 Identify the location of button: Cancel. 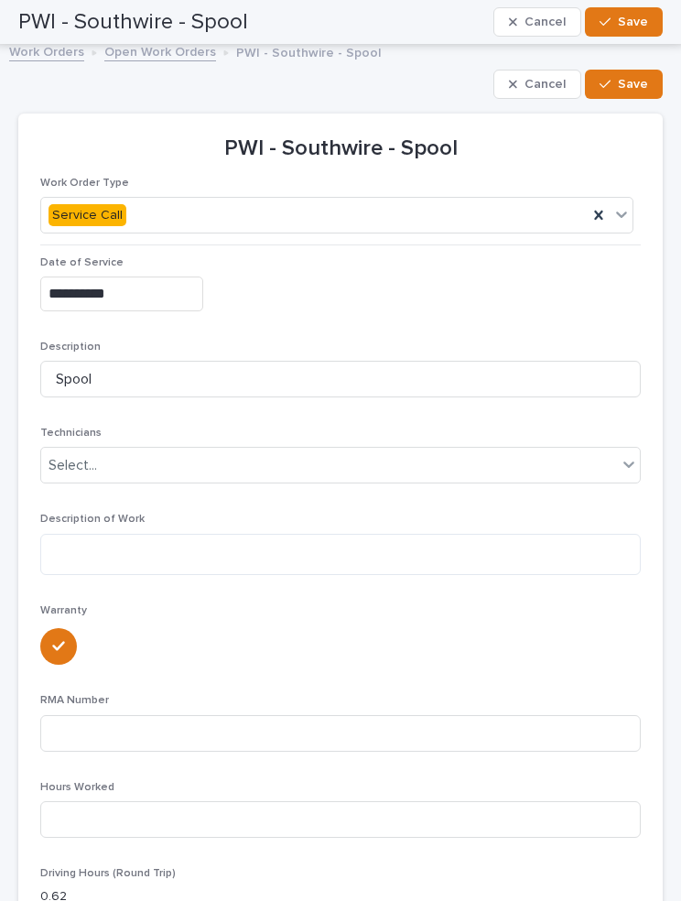
(538, 84).